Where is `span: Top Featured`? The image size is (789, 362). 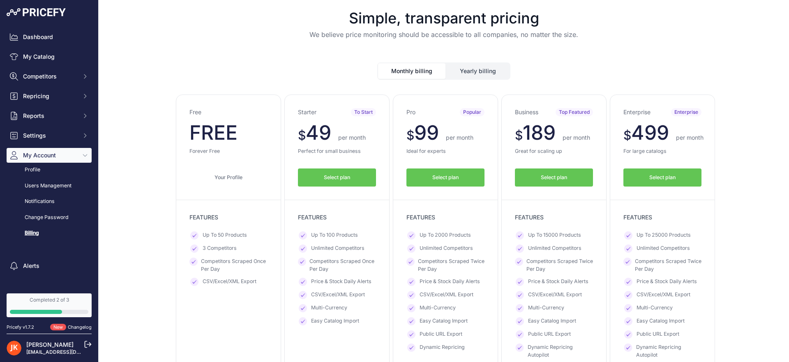 span: Top Featured is located at coordinates (574, 112).